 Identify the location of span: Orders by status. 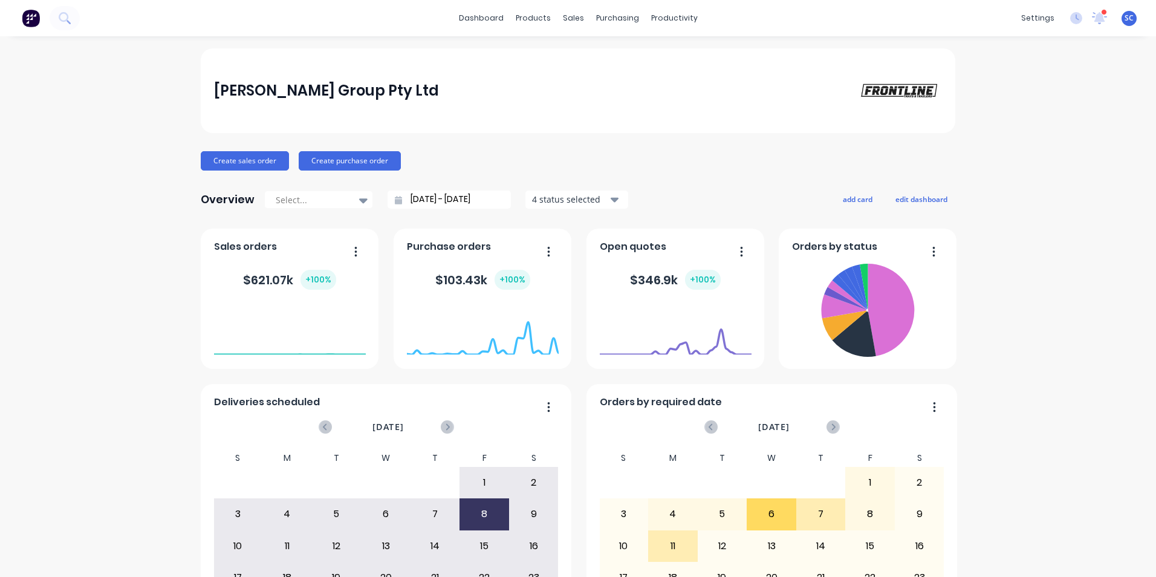
(834, 247).